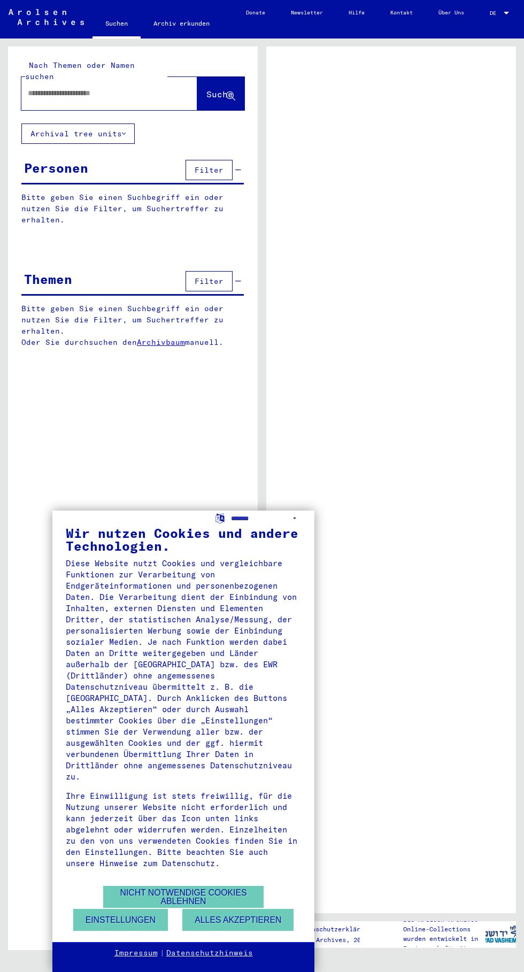  I want to click on select: Sprache auswählen, so click(266, 518).